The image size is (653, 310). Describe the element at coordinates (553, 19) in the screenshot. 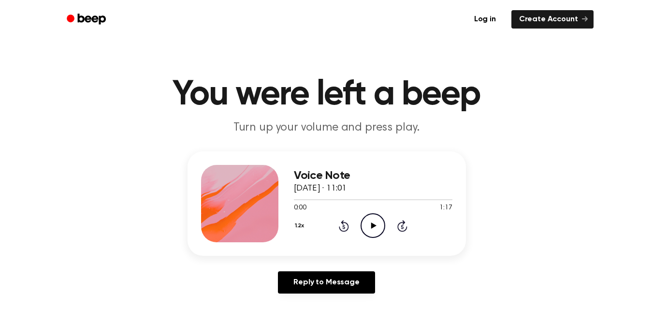

I see `a: Create Account` at that location.